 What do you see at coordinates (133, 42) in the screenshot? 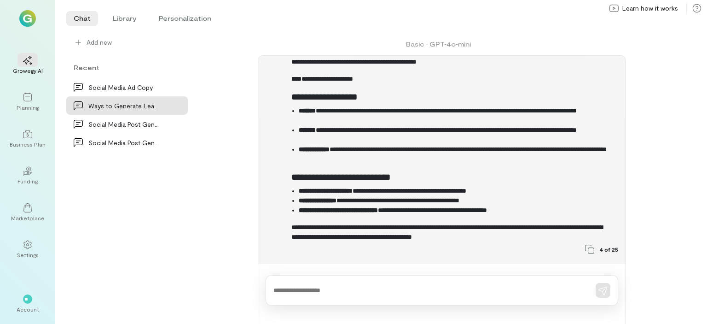
I see `span: Add new` at bounding box center [133, 42].